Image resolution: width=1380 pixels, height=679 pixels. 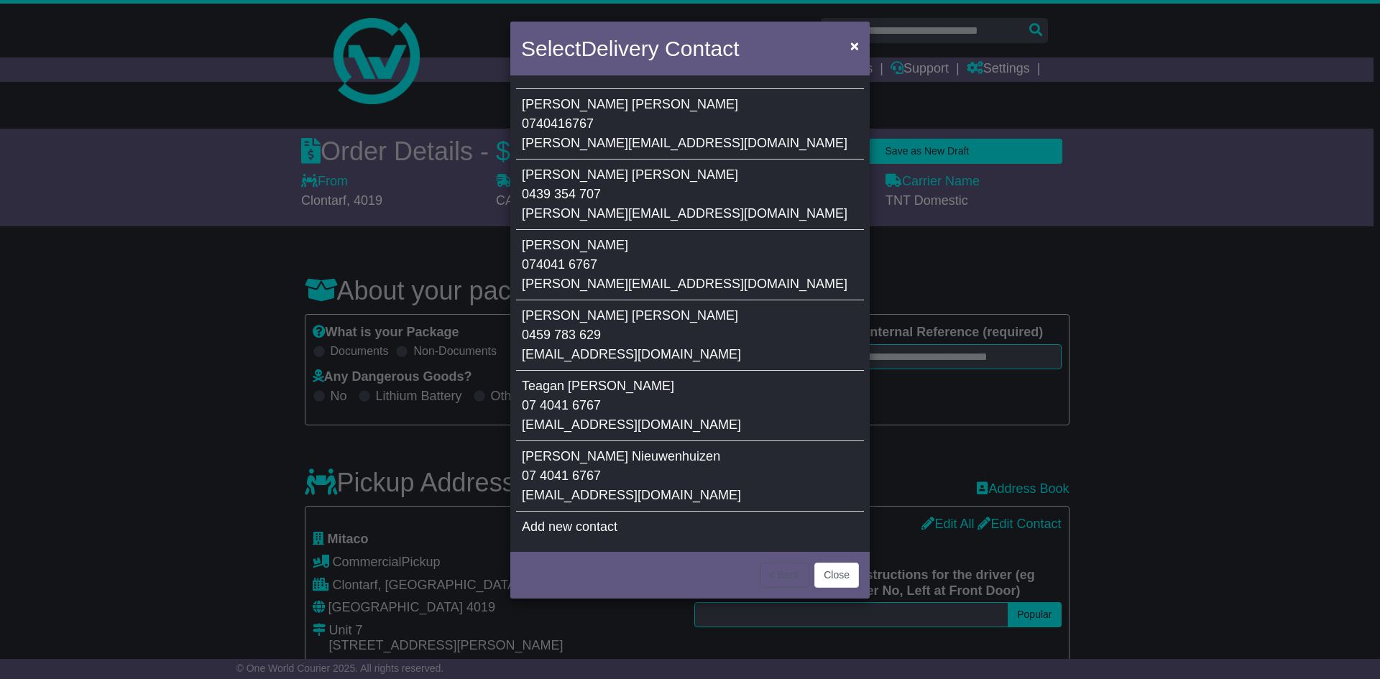 What do you see at coordinates (619, 48) in the screenshot?
I see `span: Delivery` at bounding box center [619, 48].